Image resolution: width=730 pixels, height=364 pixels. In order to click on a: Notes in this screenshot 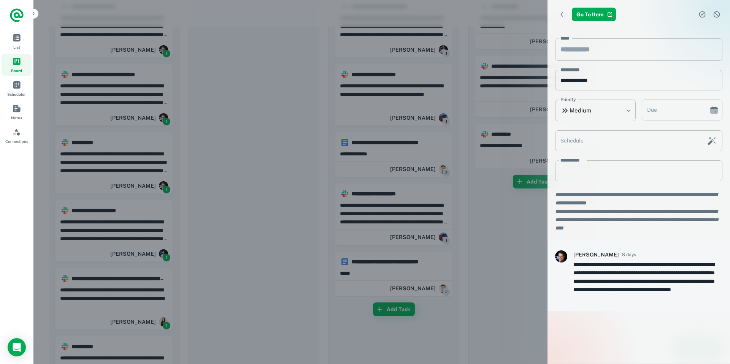, I will do `click(16, 112)`.